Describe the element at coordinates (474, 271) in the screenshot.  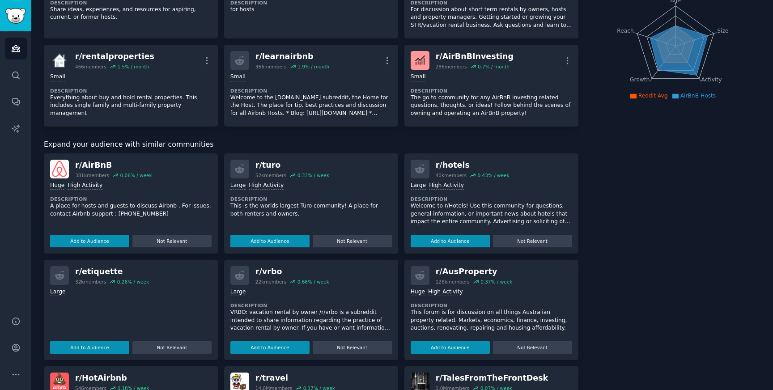
I see `div: r/ AusProperty` at that location.